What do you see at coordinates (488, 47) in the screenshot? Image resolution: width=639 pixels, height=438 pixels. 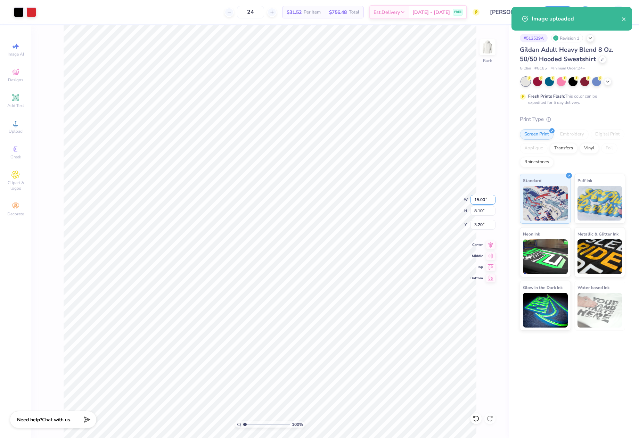 I see `img: Back` at bounding box center [488, 47].